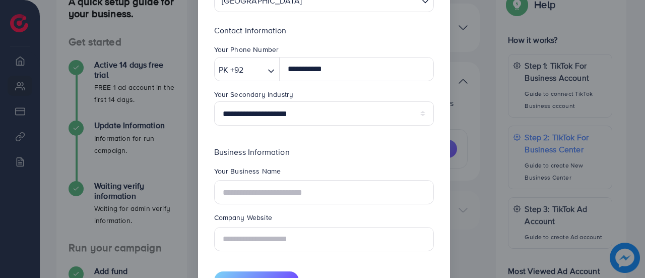 The image size is (645, 278). What do you see at coordinates (254, 94) in the screenshot?
I see `label: Your Secondary Industry` at bounding box center [254, 94].